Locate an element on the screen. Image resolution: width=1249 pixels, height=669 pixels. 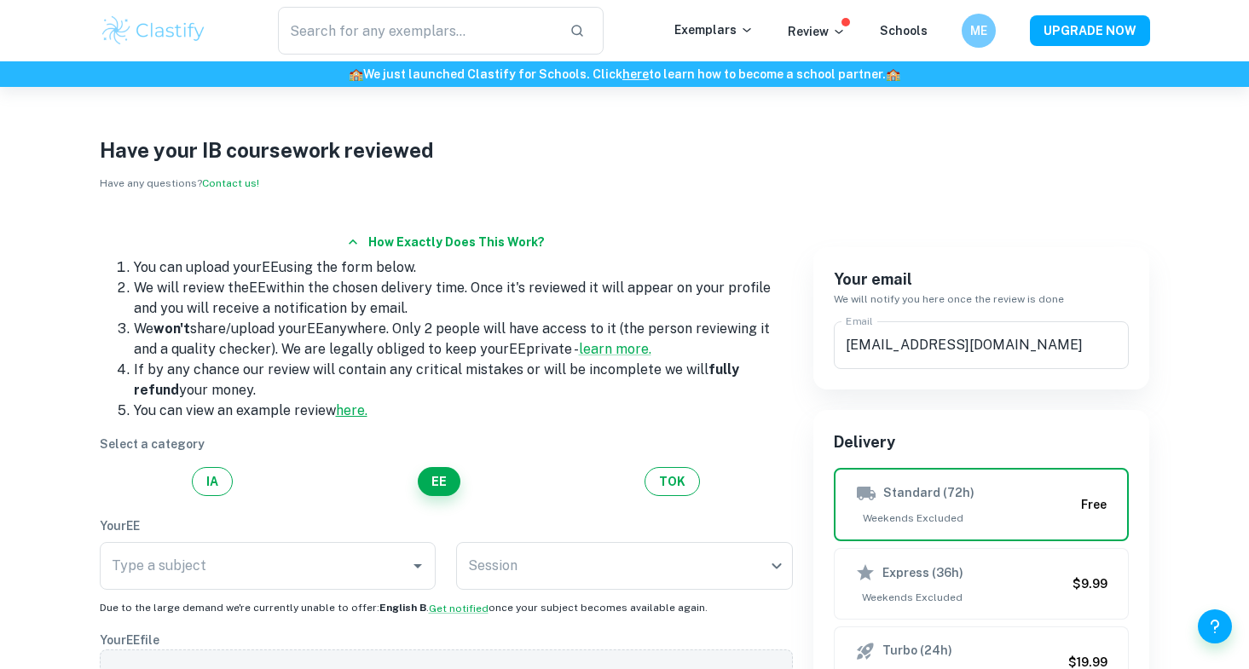
h6: Your email is located at coordinates (981, 280).